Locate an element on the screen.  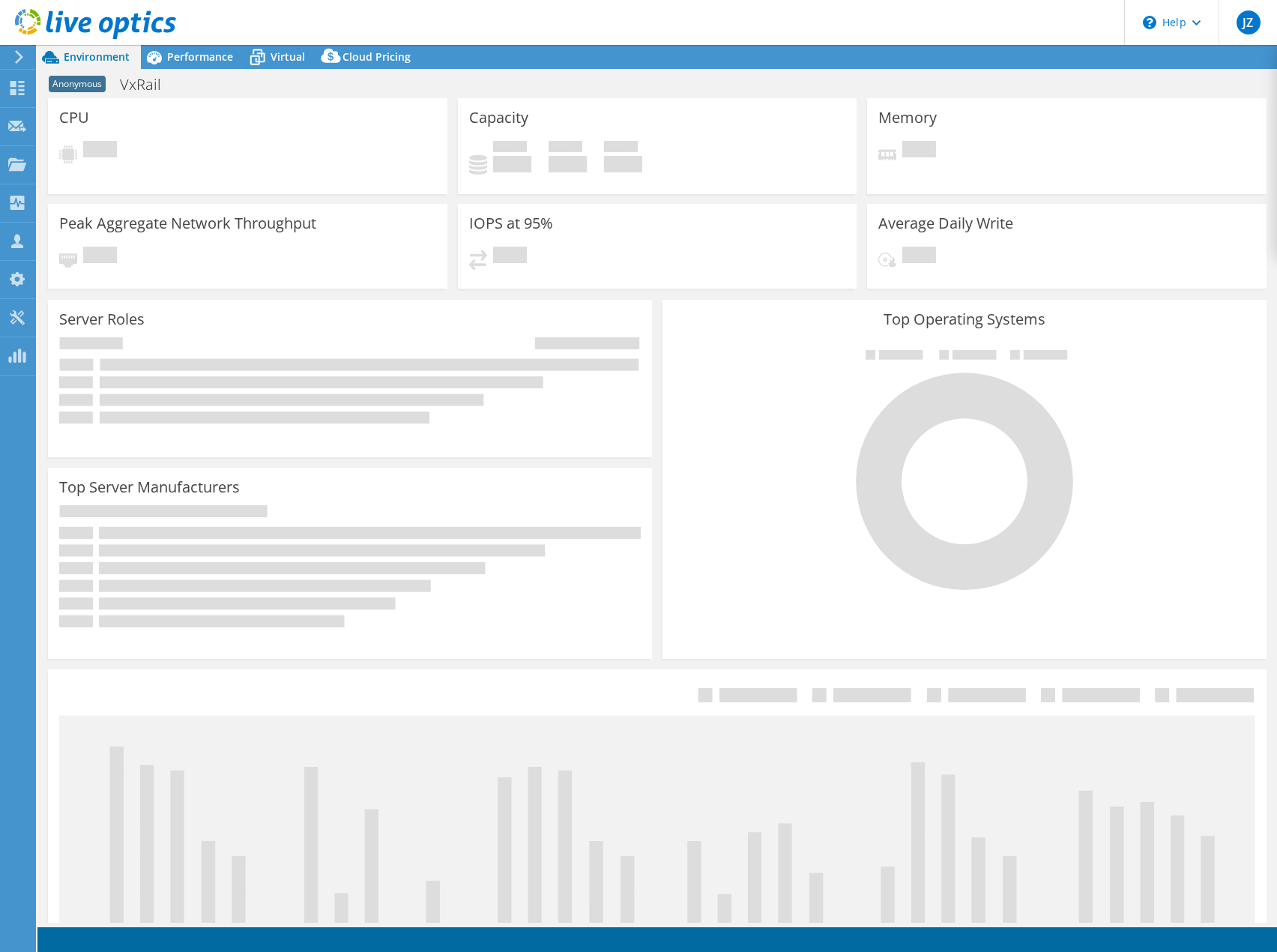
span: Environment is located at coordinates (96, 56).